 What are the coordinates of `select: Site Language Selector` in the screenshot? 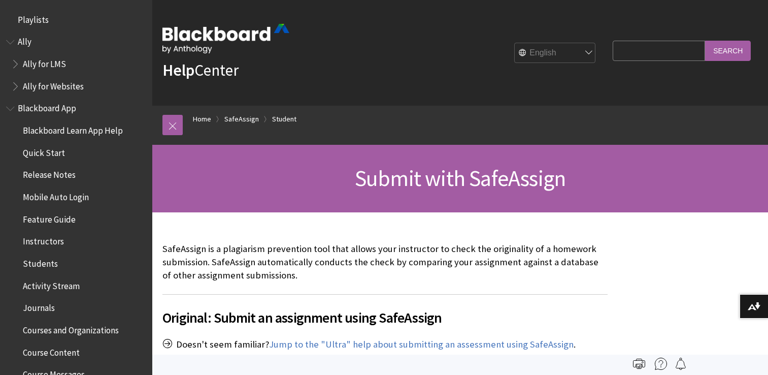 It's located at (555, 53).